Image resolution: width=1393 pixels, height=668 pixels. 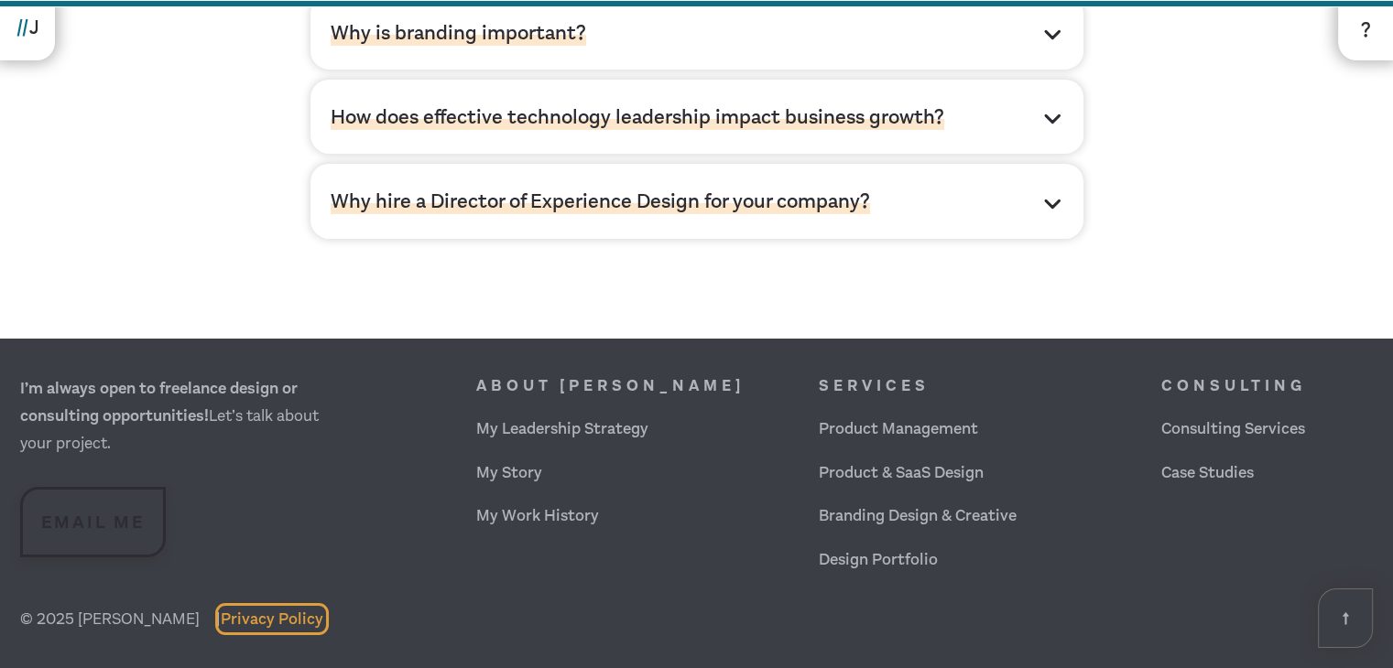 What do you see at coordinates (92, 522) in the screenshot?
I see `a: Email me` at bounding box center [92, 522].